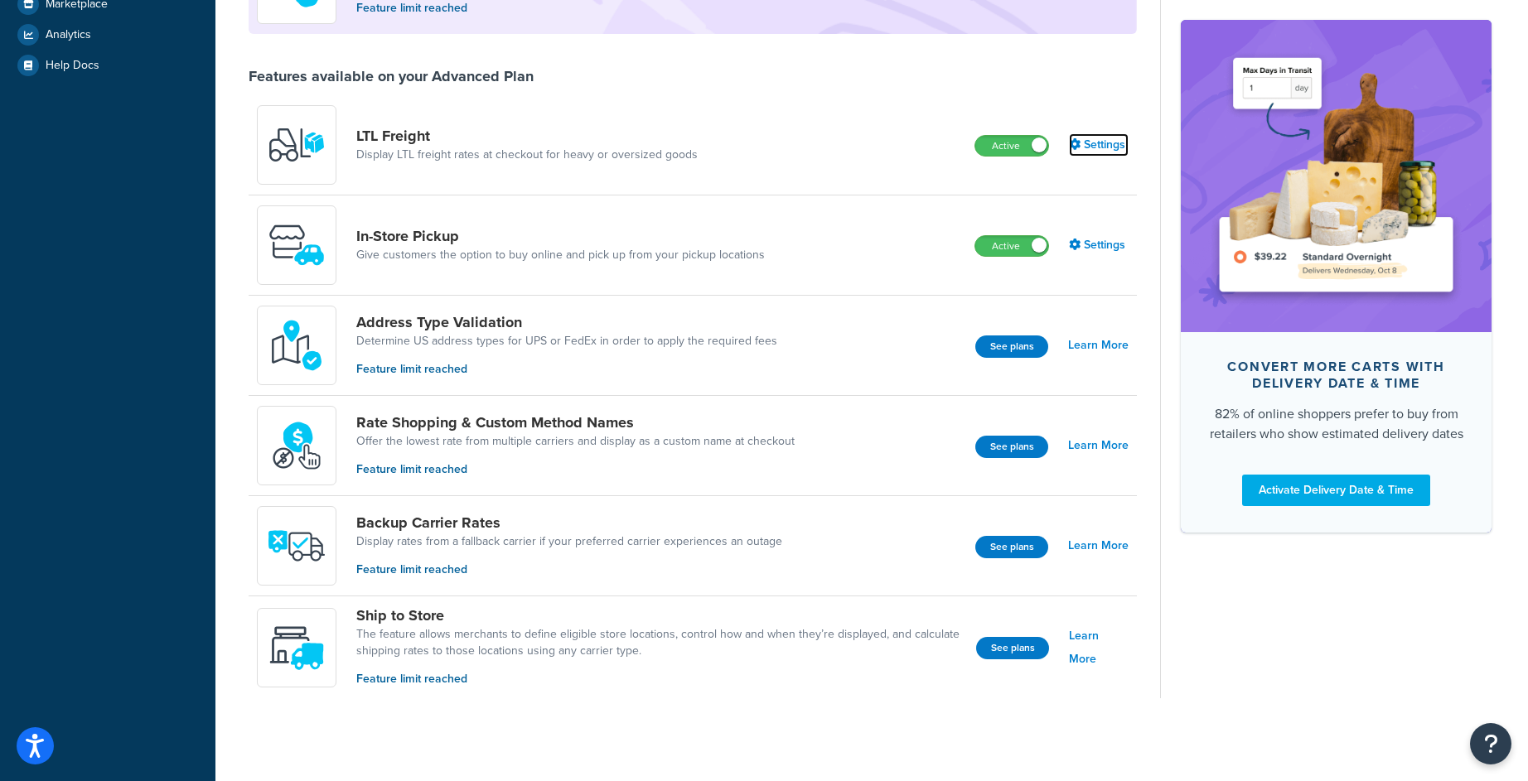 This screenshot has height=781, width=1528. I want to click on a: Address Type Validation, so click(567, 322).